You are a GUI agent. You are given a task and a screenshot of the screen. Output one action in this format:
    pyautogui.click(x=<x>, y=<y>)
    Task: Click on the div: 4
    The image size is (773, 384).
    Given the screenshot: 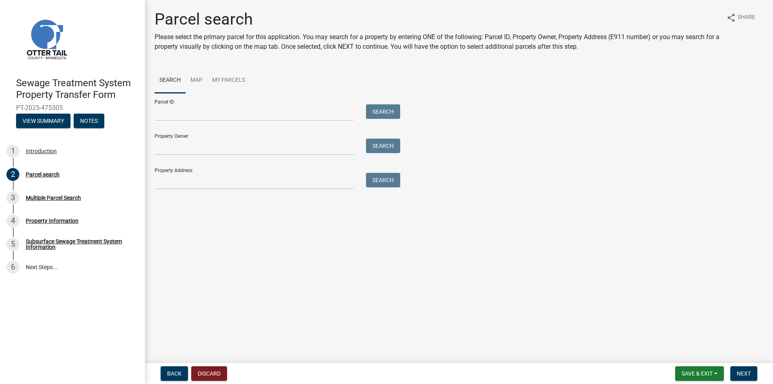 What is the action you would take?
    pyautogui.click(x=13, y=221)
    